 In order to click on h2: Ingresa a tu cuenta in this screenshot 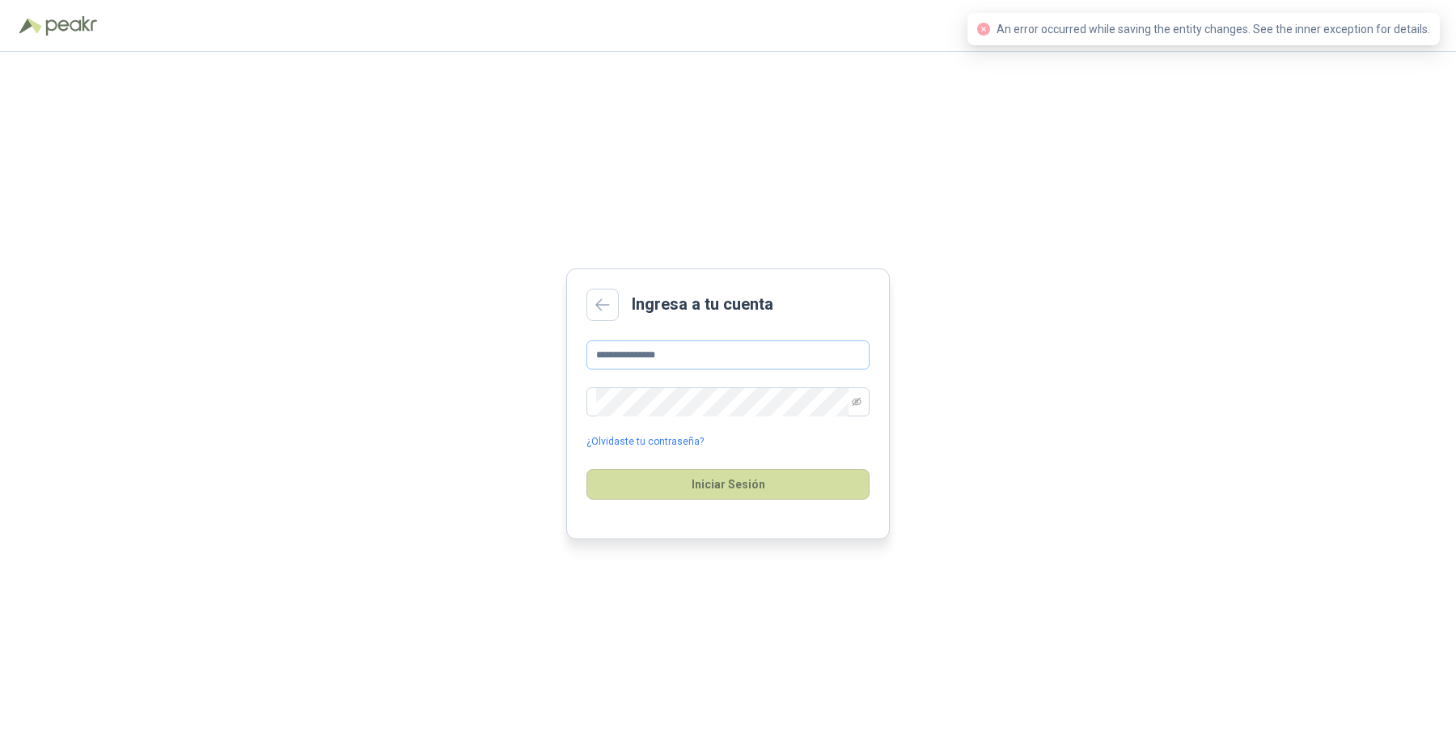, I will do `click(702, 304)`.